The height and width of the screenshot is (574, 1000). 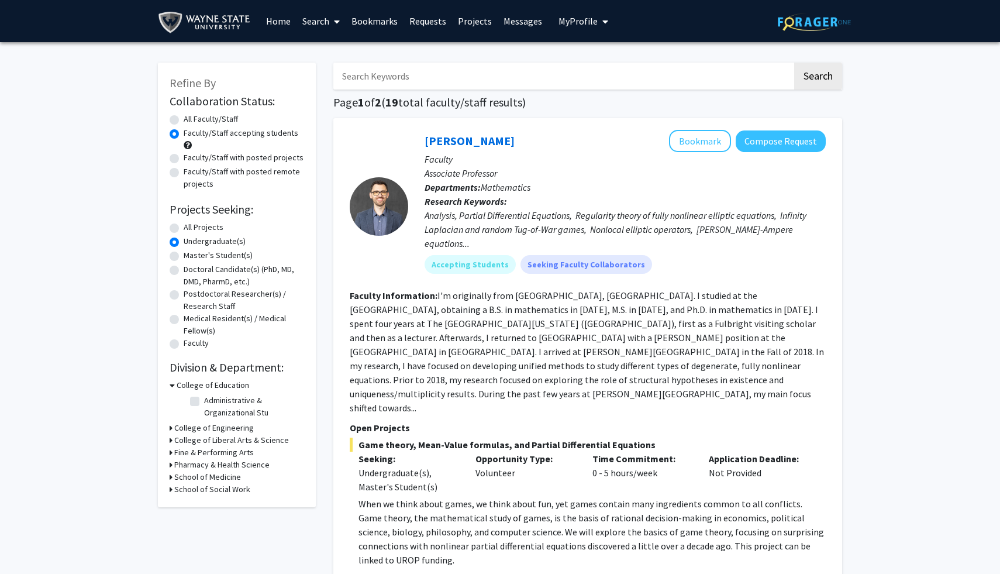 What do you see at coordinates (237, 101) in the screenshot?
I see `h2: Collaboration Status:` at bounding box center [237, 101].